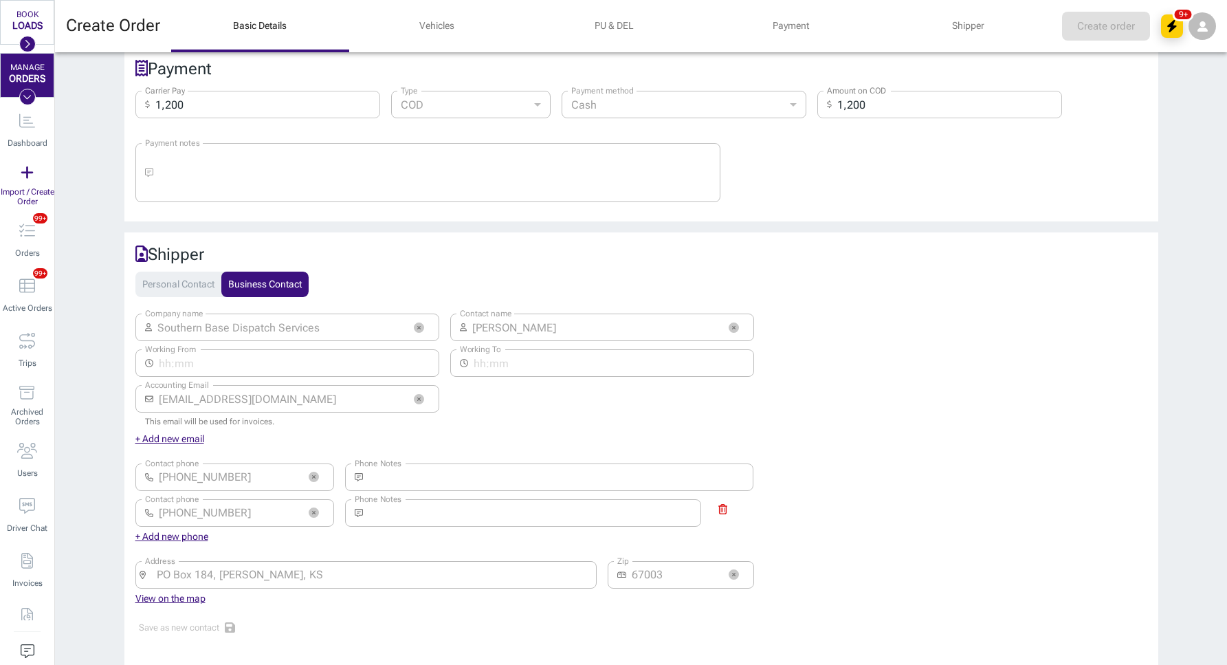  Describe the element at coordinates (265, 284) in the screenshot. I see `button: Business contact` at that location.